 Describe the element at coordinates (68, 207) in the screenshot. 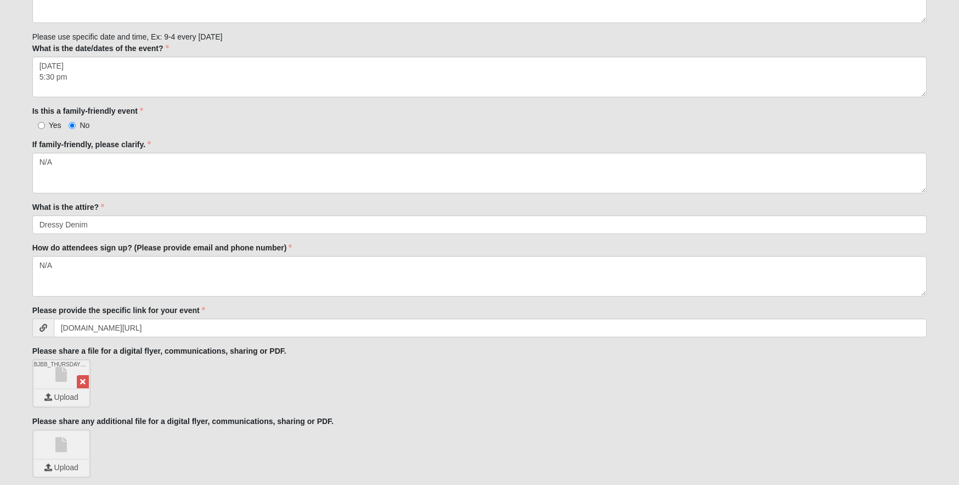

I see `label: What is the attire?` at that location.